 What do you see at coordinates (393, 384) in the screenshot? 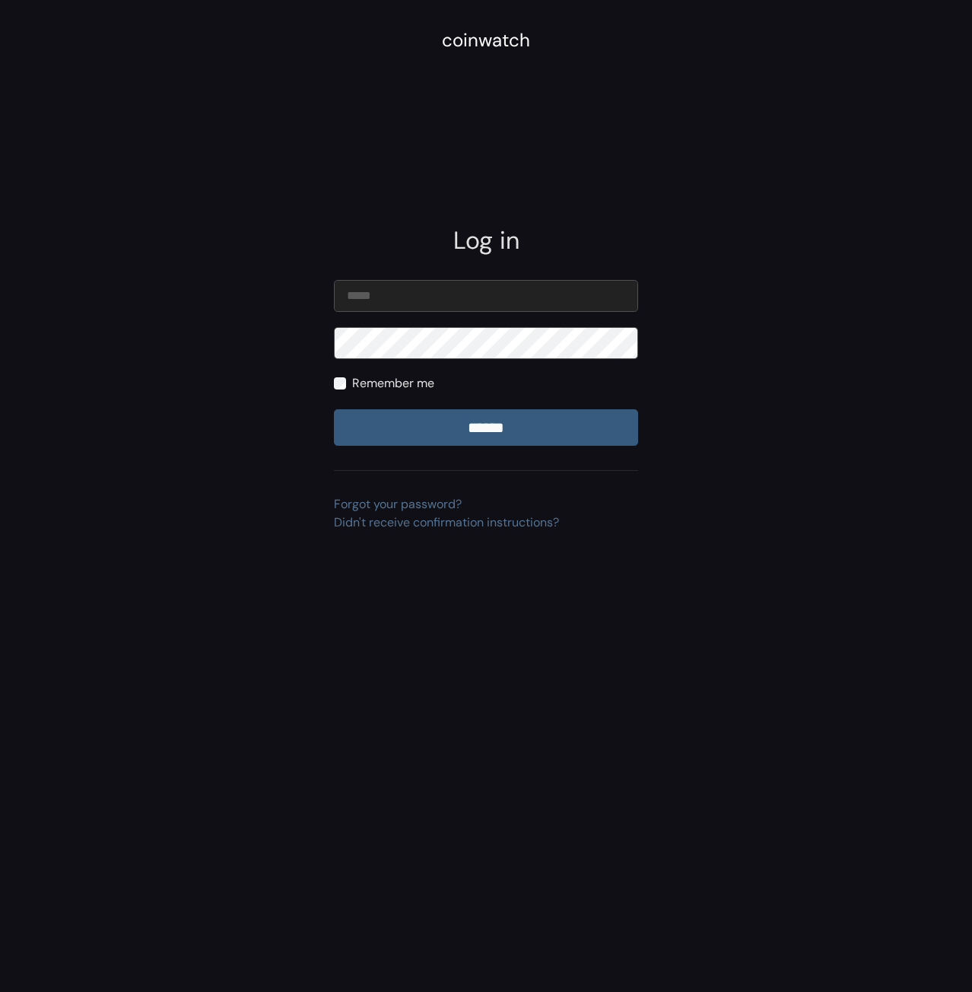
I see `label: Remember me` at bounding box center [393, 384].